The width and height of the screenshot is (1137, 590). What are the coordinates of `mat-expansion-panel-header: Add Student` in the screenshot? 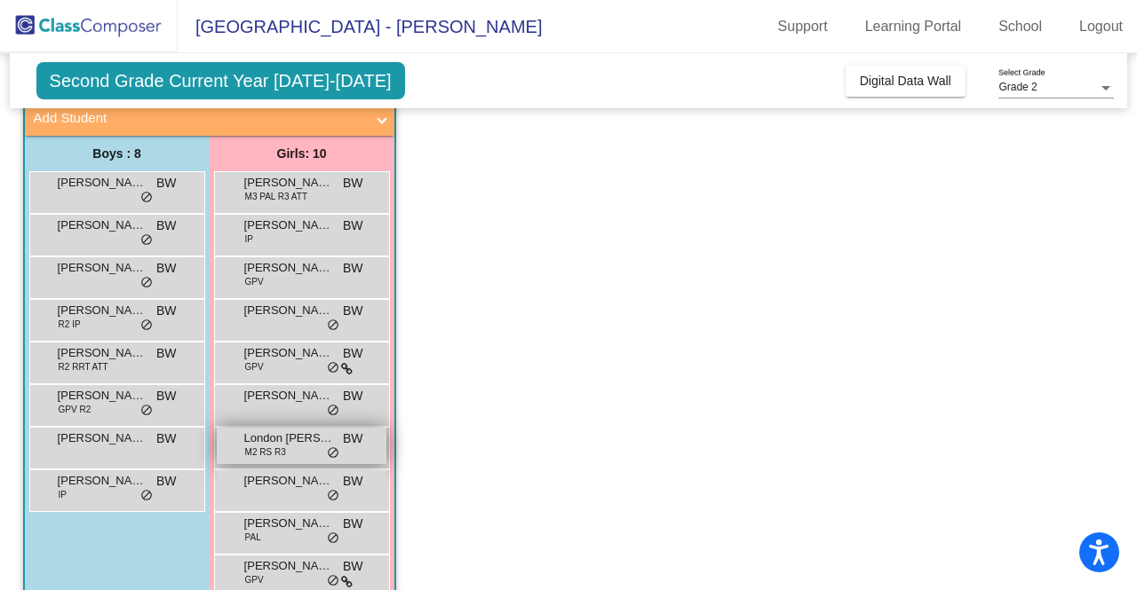 It's located at (210, 118).